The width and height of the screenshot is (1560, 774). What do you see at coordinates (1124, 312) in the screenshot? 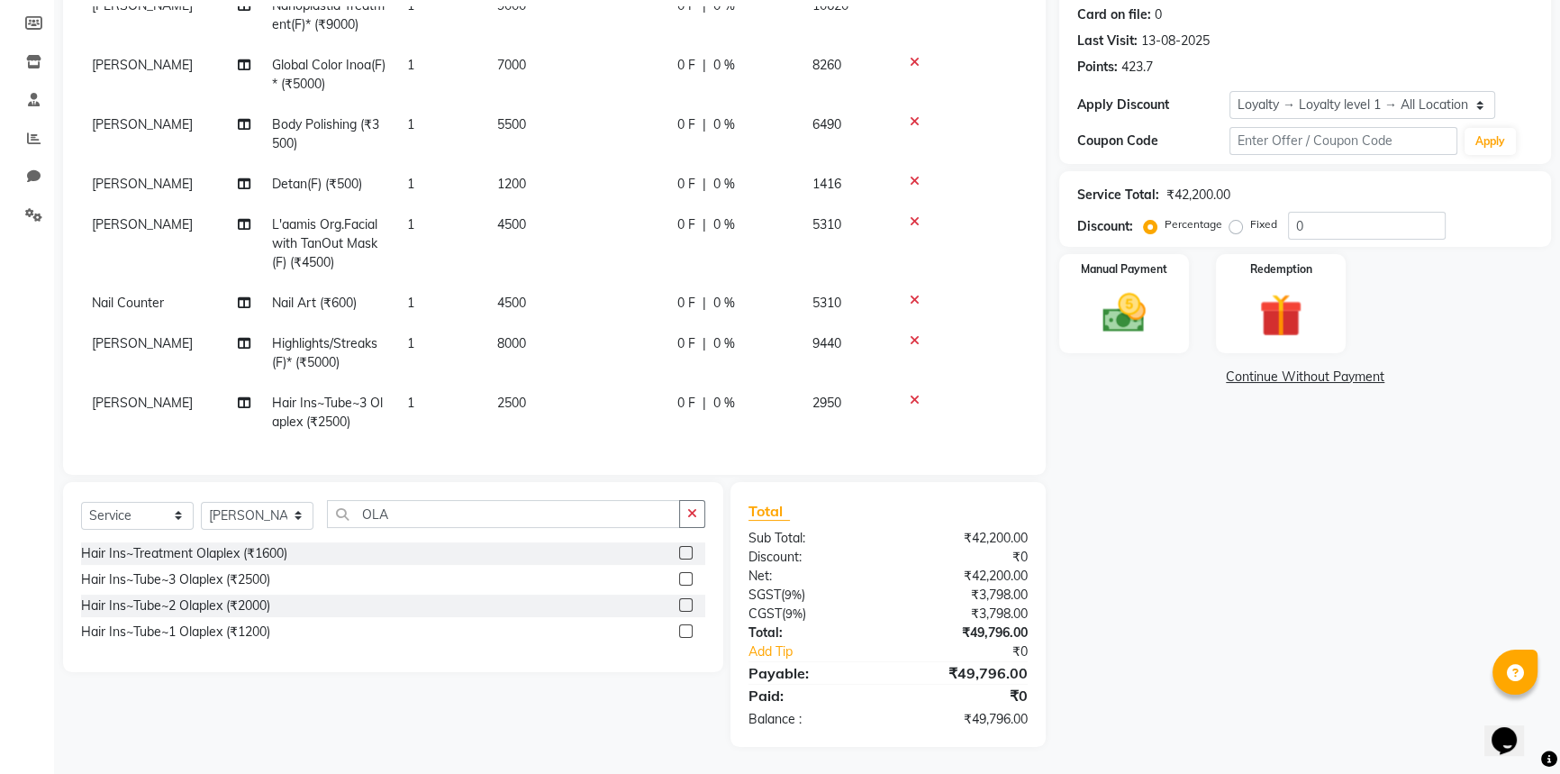
I see `img: _cash.svg` at bounding box center [1124, 312].